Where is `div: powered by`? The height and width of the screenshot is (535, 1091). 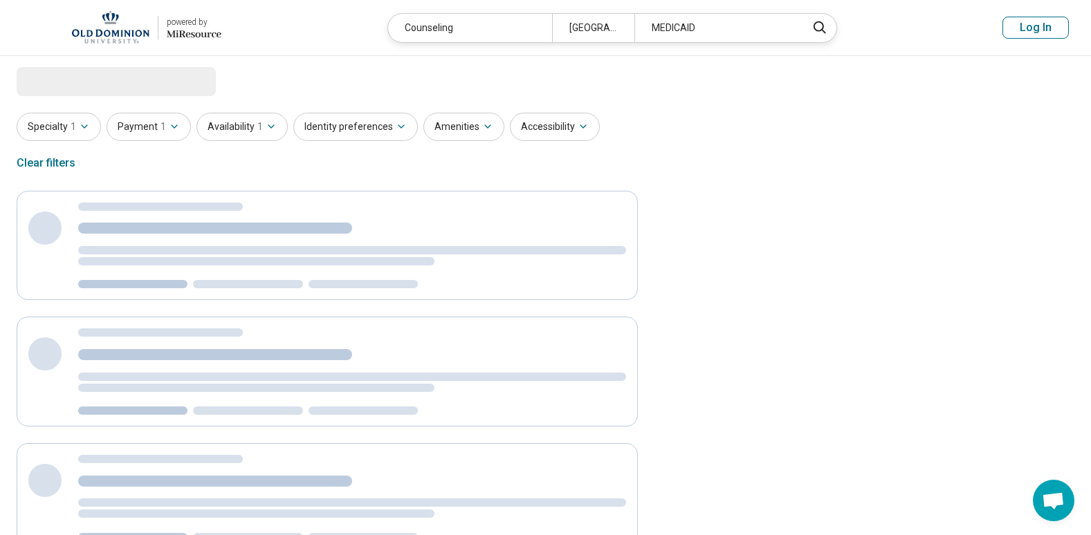 div: powered by is located at coordinates (194, 22).